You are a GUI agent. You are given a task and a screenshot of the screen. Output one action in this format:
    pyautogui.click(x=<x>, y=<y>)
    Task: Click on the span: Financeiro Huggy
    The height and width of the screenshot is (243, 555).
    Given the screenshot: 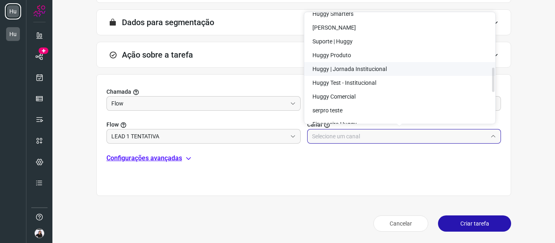 What is the action you would take?
    pyautogui.click(x=334, y=124)
    